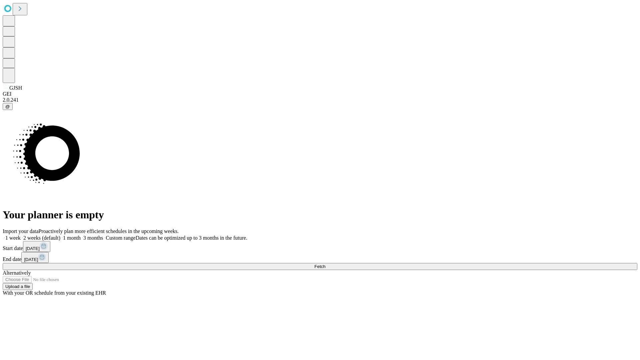 This screenshot has width=640, height=360. What do you see at coordinates (17, 273) in the screenshot?
I see `span: Alternatively` at bounding box center [17, 273].